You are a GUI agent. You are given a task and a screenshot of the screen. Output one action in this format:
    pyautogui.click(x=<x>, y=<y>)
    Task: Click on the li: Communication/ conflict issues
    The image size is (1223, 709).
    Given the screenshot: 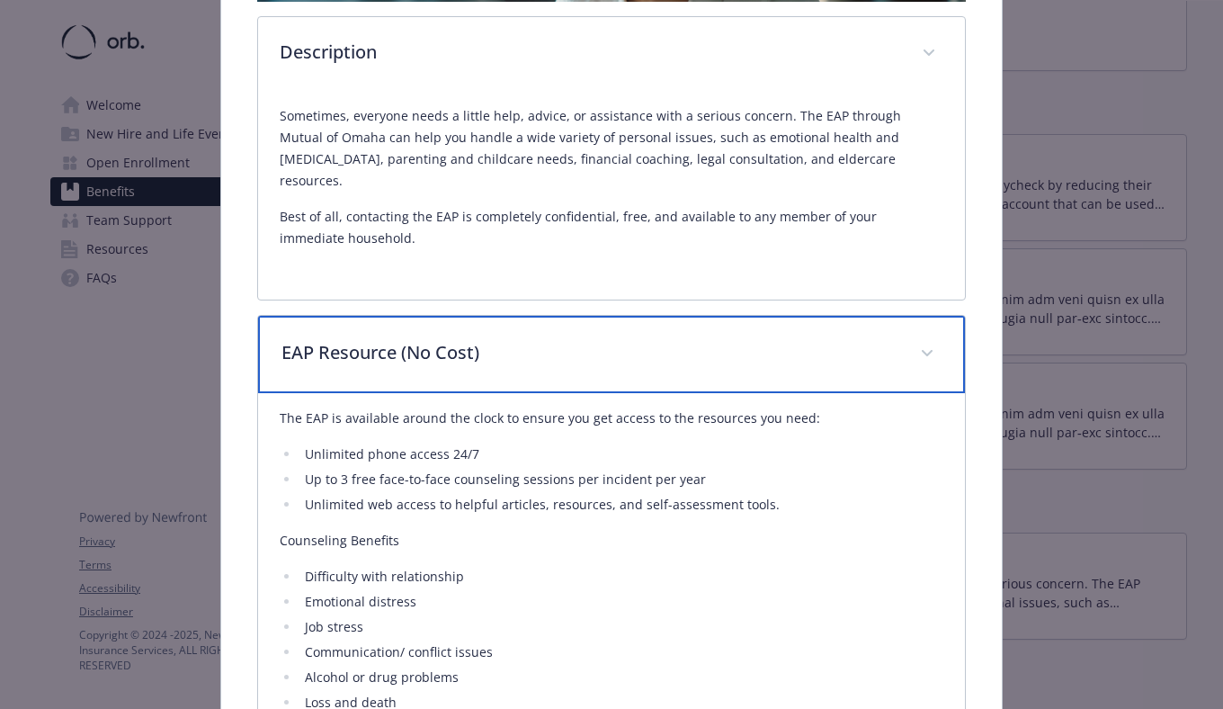 What is the action you would take?
    pyautogui.click(x=622, y=652)
    